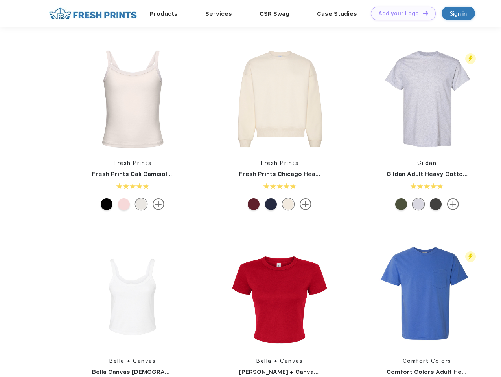 The height and width of the screenshot is (377, 501). Describe the element at coordinates (219, 14) in the screenshot. I see `a: Services` at that location.